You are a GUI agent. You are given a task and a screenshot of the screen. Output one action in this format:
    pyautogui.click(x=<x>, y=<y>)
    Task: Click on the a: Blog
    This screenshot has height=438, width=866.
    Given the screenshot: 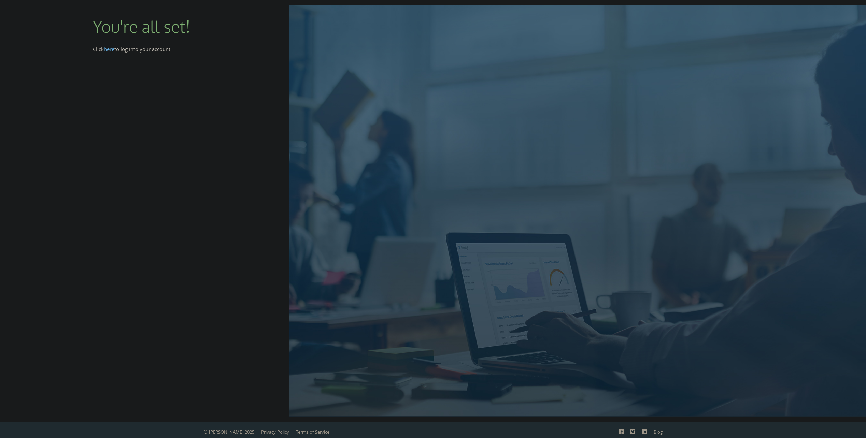 What is the action you would take?
    pyautogui.click(x=658, y=433)
    